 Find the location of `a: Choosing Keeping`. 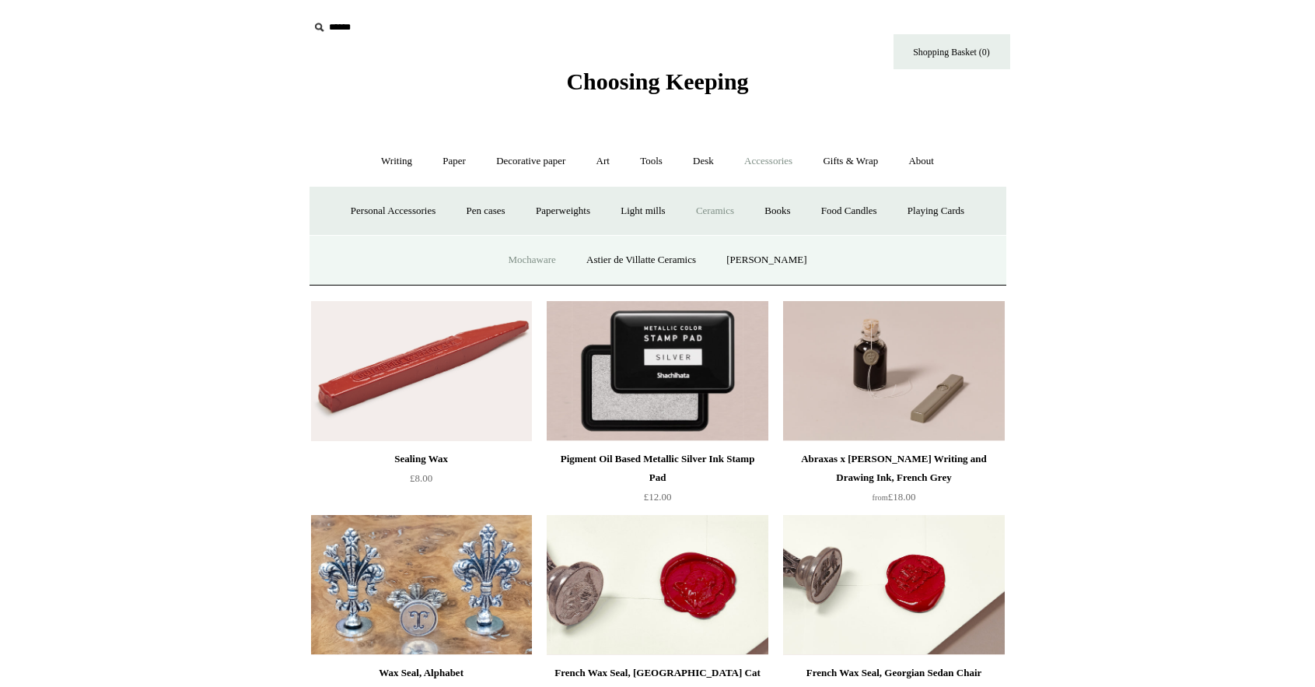

a: Choosing Keeping is located at coordinates (657, 86).